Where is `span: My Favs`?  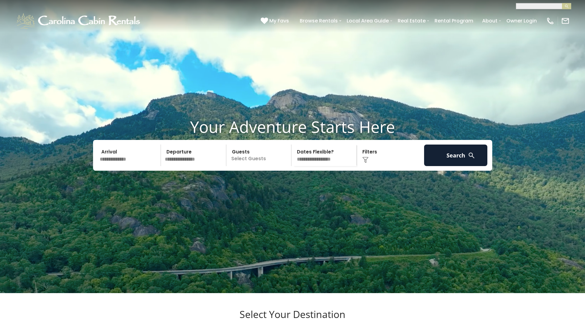 span: My Favs is located at coordinates (279, 21).